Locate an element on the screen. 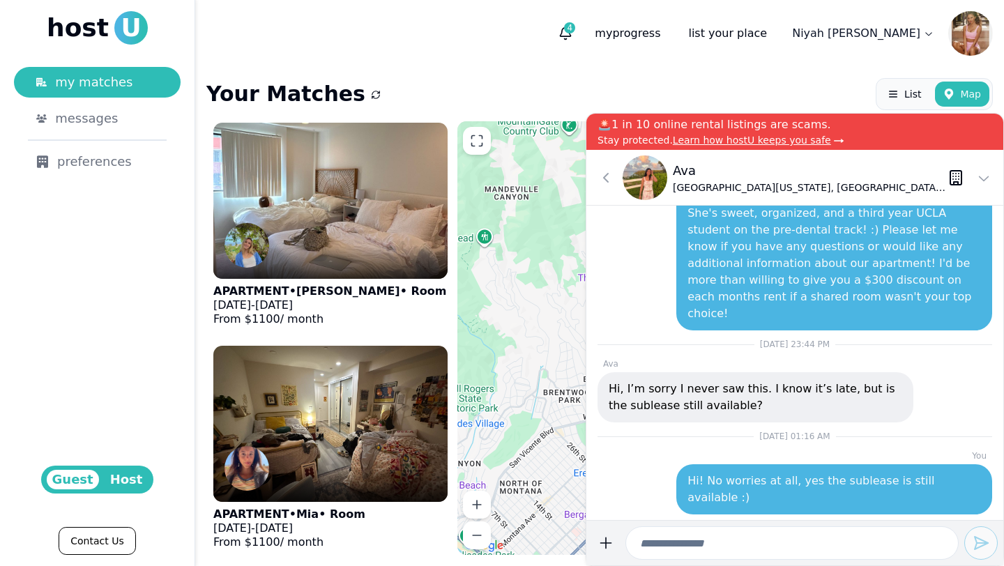 The width and height of the screenshot is (1004, 566). button: Map is located at coordinates (962, 94).